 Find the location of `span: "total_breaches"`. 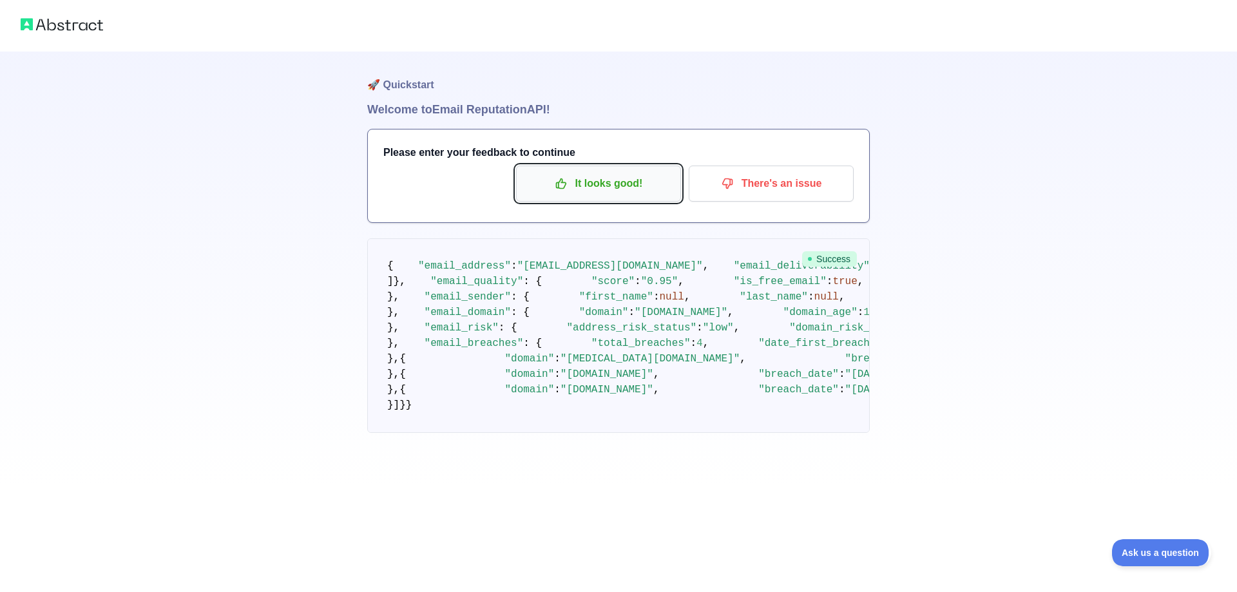

span: "total_breaches" is located at coordinates (641, 343).